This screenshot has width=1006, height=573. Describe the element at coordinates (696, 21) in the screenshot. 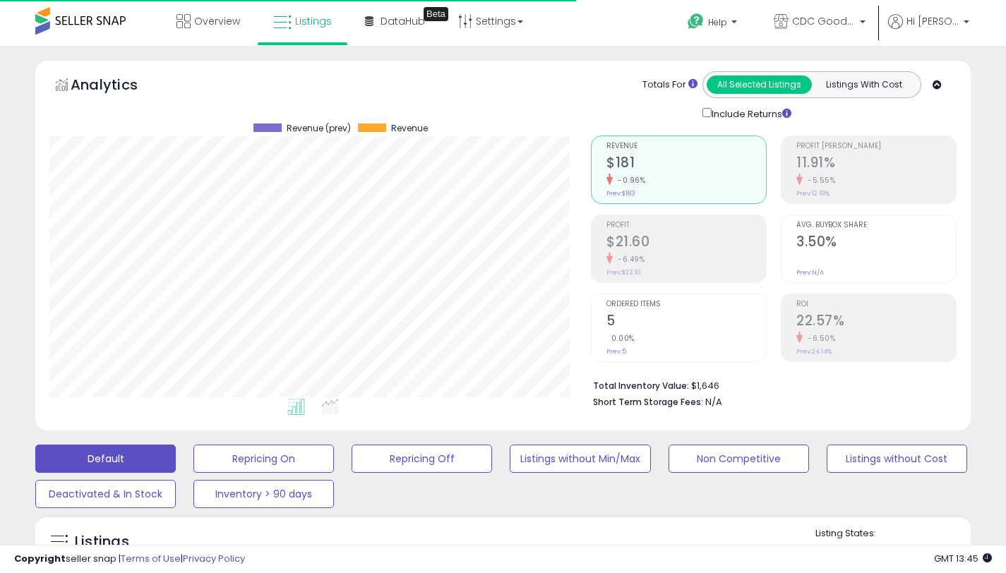

I see `i: Get Help` at that location.